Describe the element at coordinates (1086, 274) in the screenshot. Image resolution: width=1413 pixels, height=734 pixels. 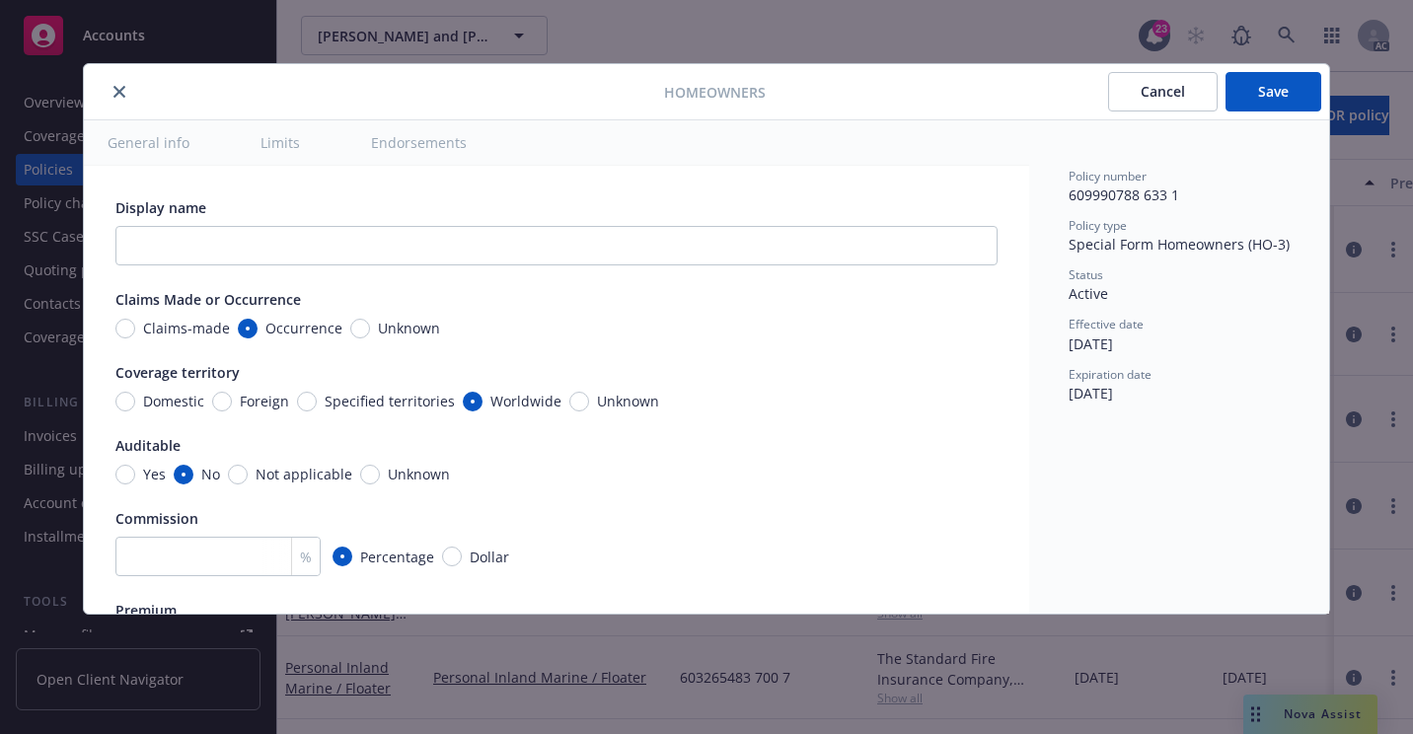
I see `span: Status` at that location.